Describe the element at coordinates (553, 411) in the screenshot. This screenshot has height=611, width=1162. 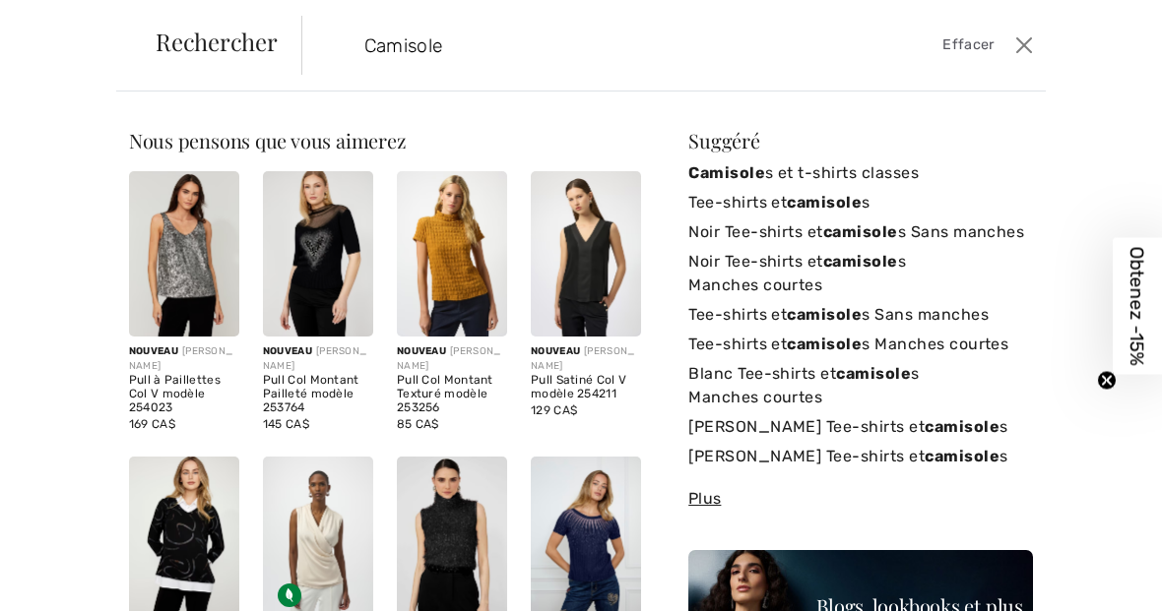
I see `span: 129 CA$` at that location.